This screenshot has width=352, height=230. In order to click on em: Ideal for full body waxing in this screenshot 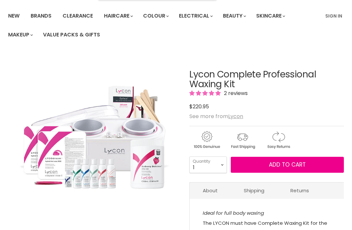, I will do `click(233, 213)`.